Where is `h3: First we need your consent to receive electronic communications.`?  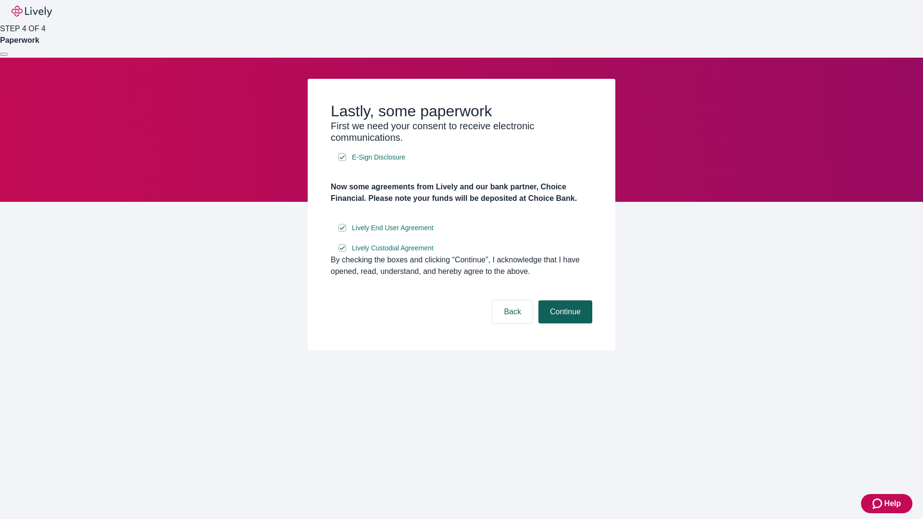
h3: First we need your consent to receive electronic communications. is located at coordinates (461, 132).